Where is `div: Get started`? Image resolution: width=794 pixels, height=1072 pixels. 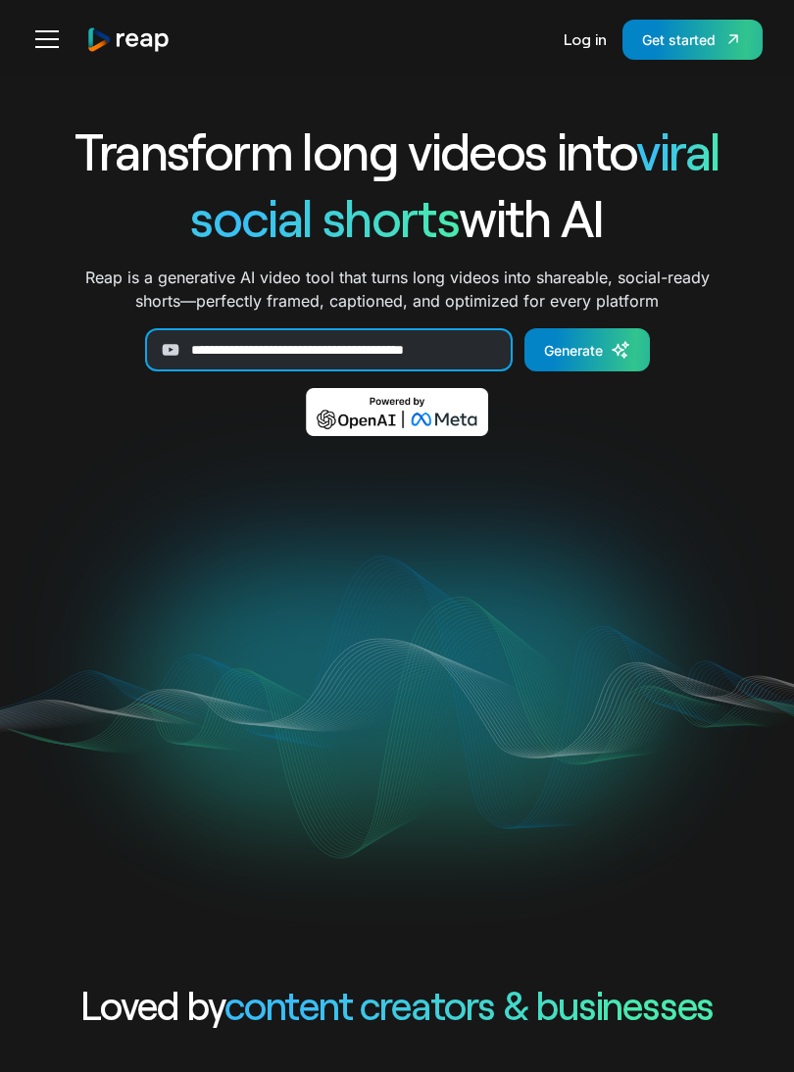 div: Get started is located at coordinates (678, 39).